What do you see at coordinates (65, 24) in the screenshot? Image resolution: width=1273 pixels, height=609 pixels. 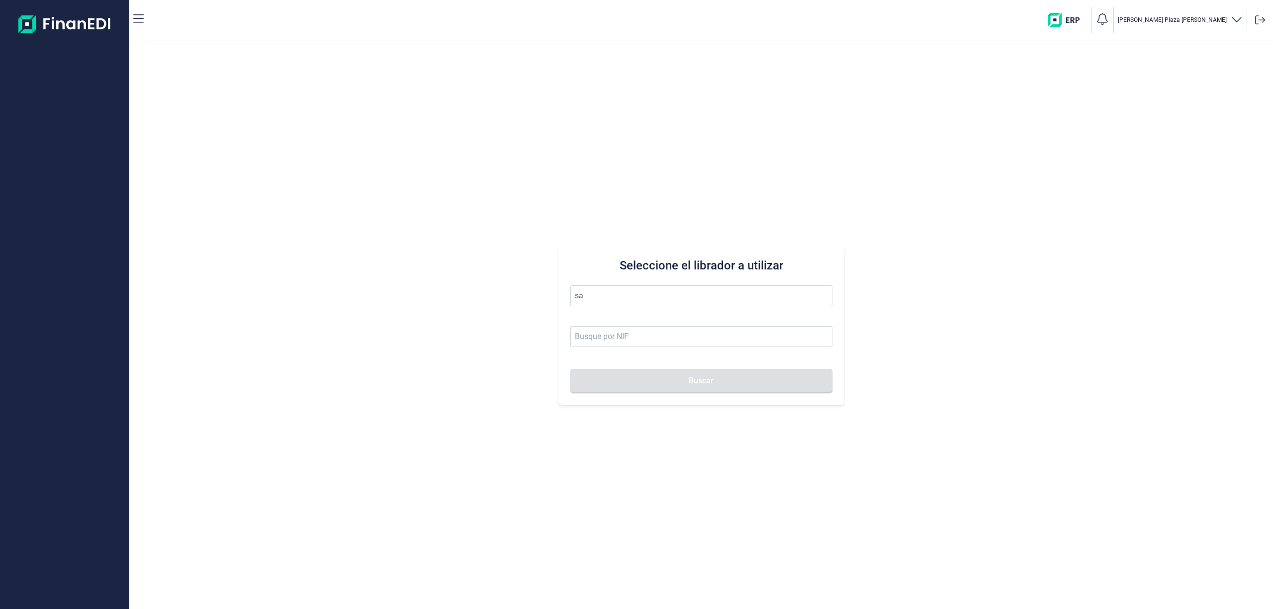 I see `img: Logo de aplicación` at bounding box center [65, 24].